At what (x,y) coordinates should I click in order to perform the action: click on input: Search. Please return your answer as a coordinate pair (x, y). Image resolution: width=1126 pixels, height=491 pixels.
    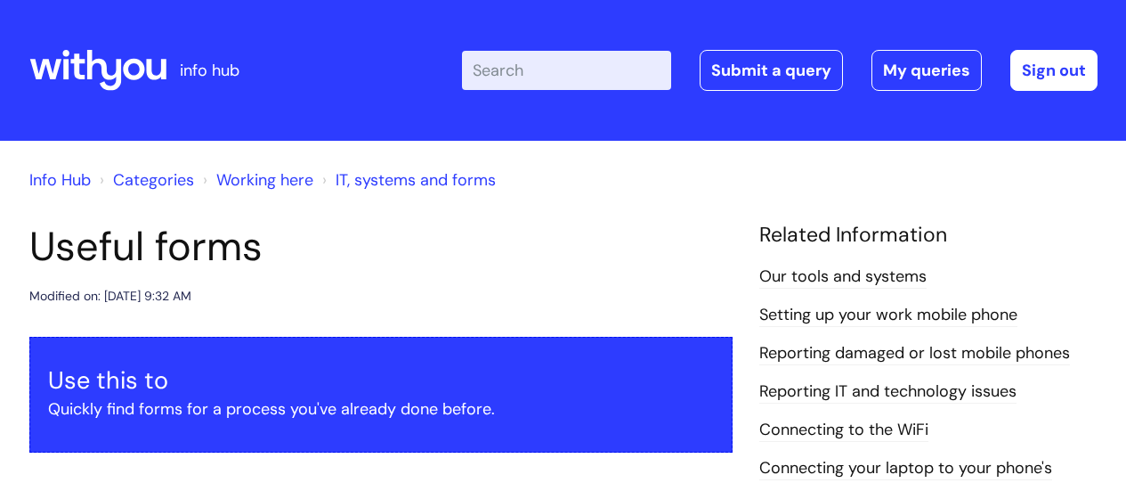
    Looking at the image, I should click on (566, 70).